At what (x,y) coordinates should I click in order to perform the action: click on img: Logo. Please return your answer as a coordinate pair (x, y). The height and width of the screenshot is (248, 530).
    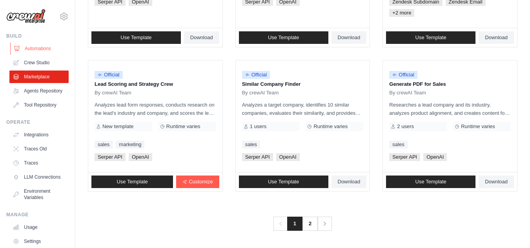
    Looking at the image, I should click on (26, 16).